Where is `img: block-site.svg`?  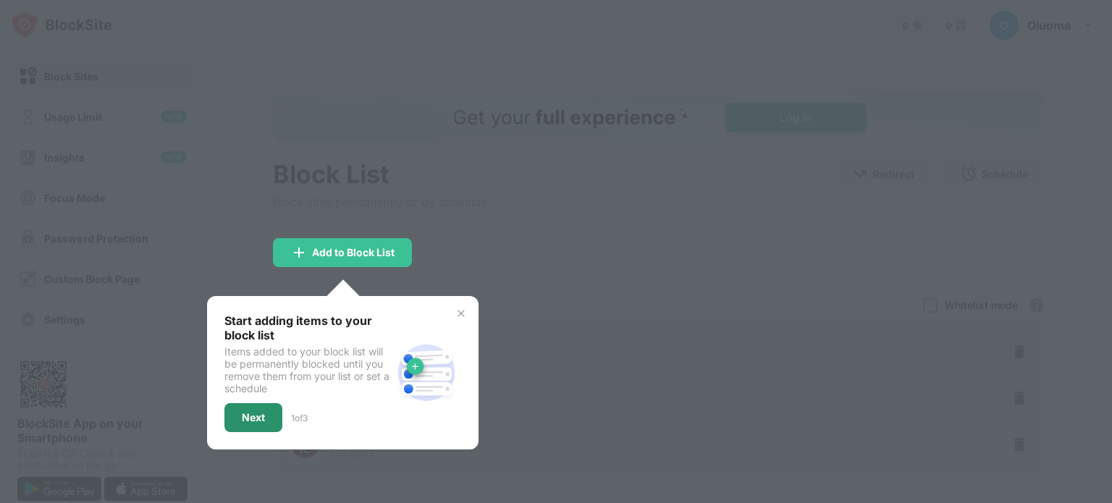 img: block-site.svg is located at coordinates (426, 373).